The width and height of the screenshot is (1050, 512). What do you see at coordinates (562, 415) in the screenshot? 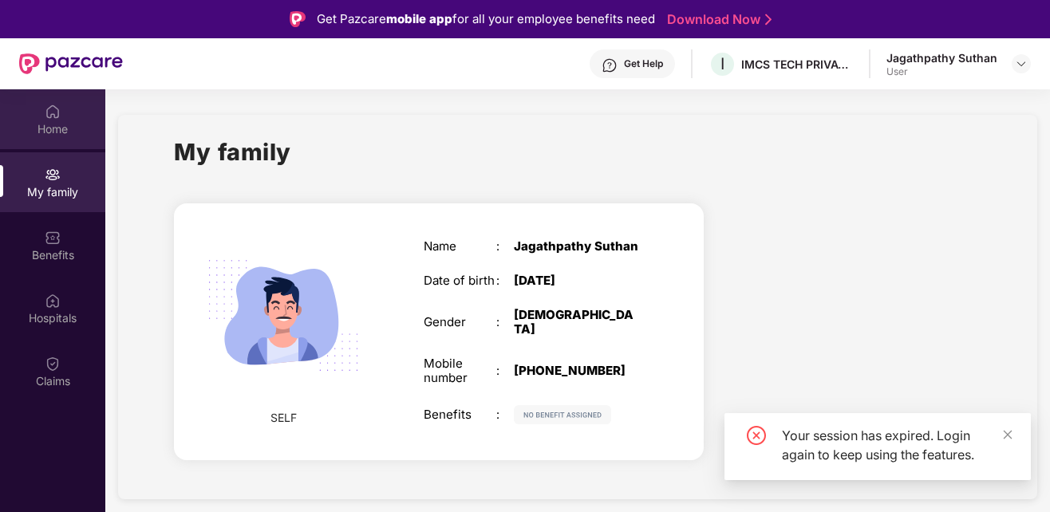
I see `img: svg+xml;base64,PHN2ZyB4bWxucz0iaHR0cDovL3d3dy53My5vcmcvMjAwMC9zdmciIHdpZHRoPSIxMjIiIGhlaWdodD0iMj...` at bounding box center [562, 415].